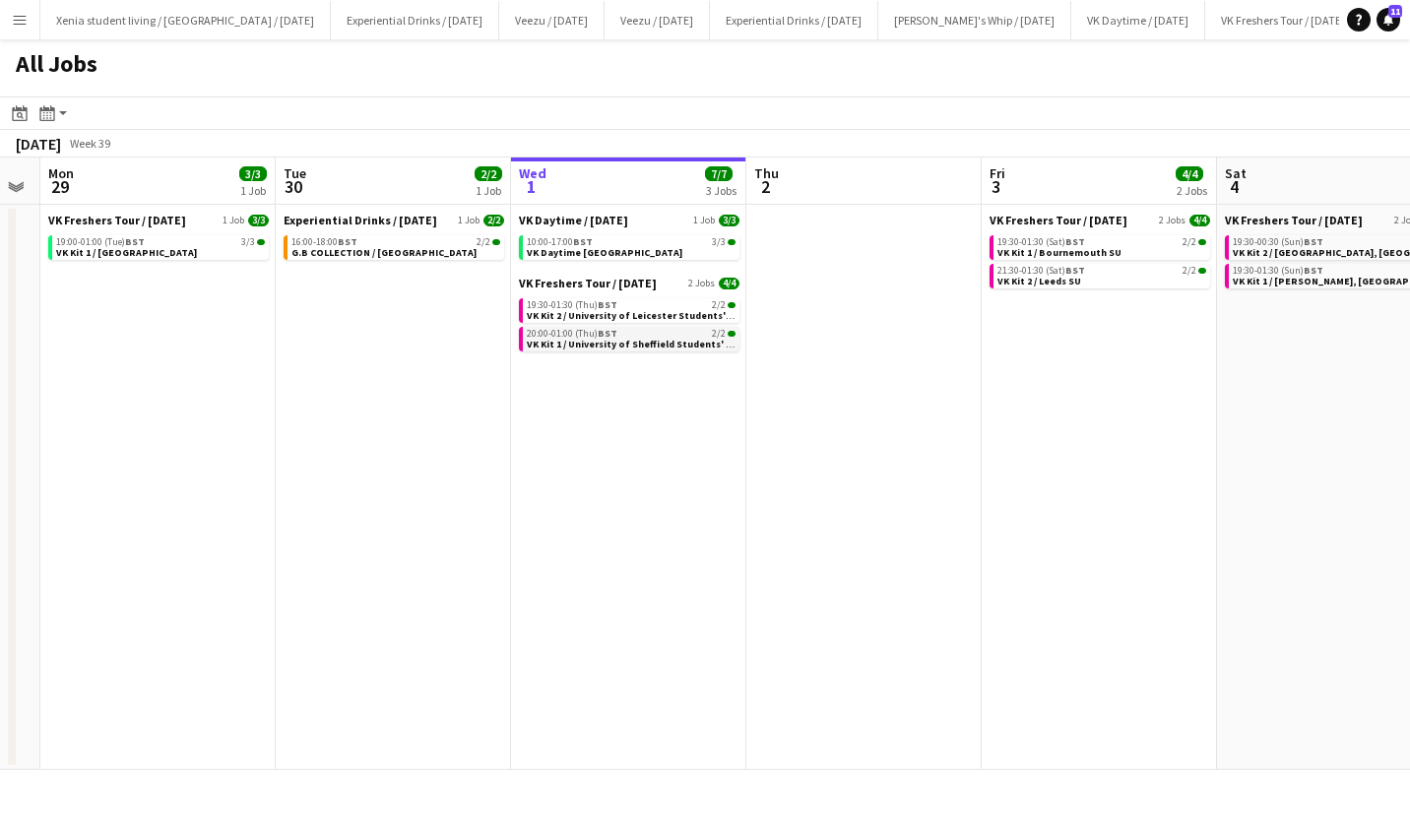  What do you see at coordinates (1278, 242) in the screenshot?
I see `span: 19:30-00:30 (Sun)` at bounding box center [1278, 242].